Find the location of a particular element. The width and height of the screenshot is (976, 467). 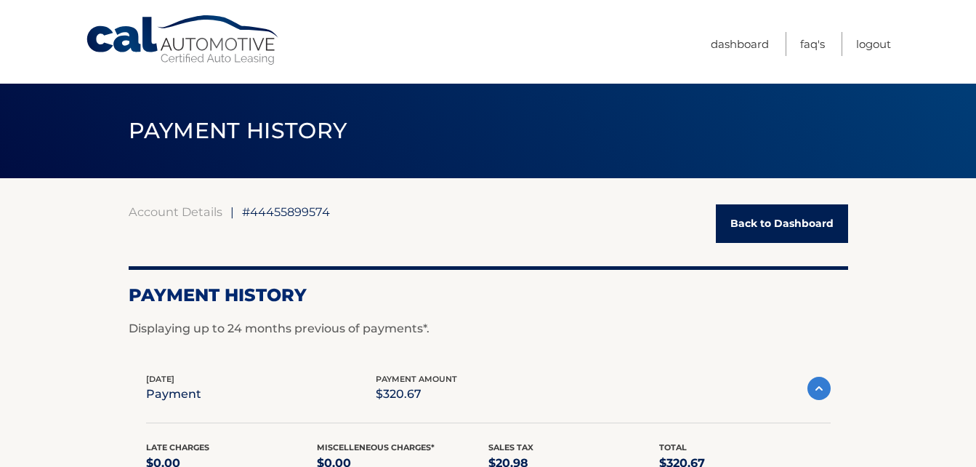

span: Total is located at coordinates (673, 447).